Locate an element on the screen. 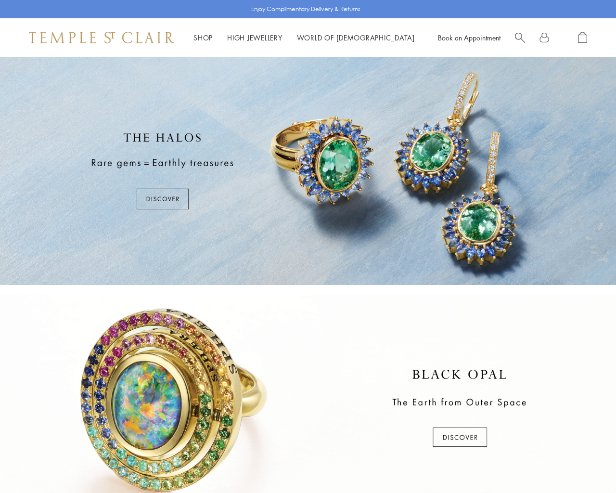 The height and width of the screenshot is (493, 616). p: Enjoy Complimentary Delivery & Returns is located at coordinates (306, 9).